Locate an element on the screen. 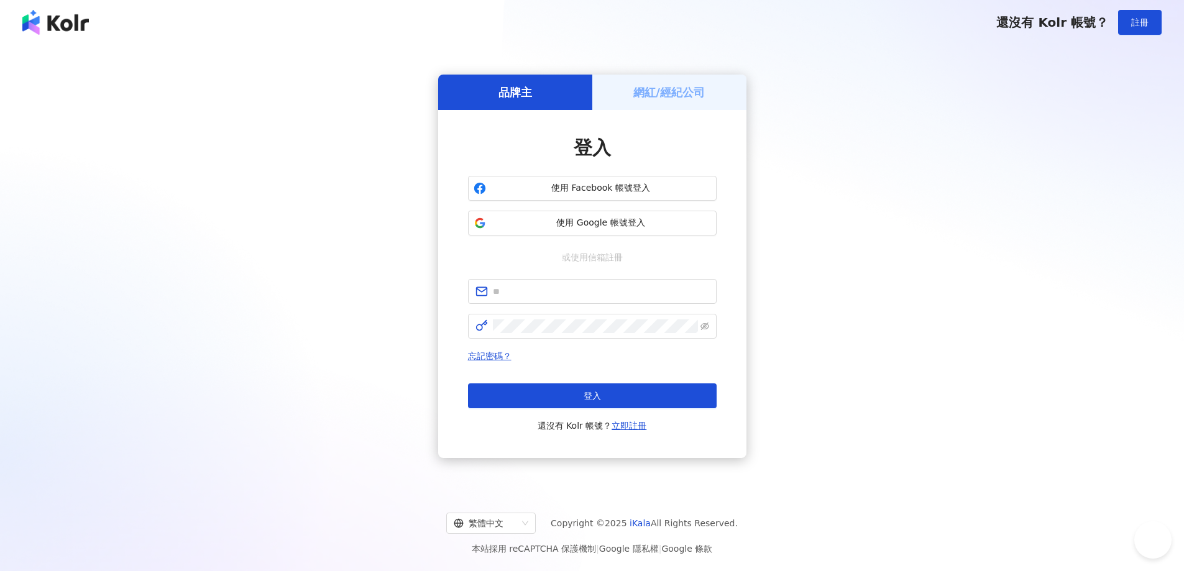 This screenshot has height=571, width=1184. span: 註冊 is located at coordinates (1140, 22).